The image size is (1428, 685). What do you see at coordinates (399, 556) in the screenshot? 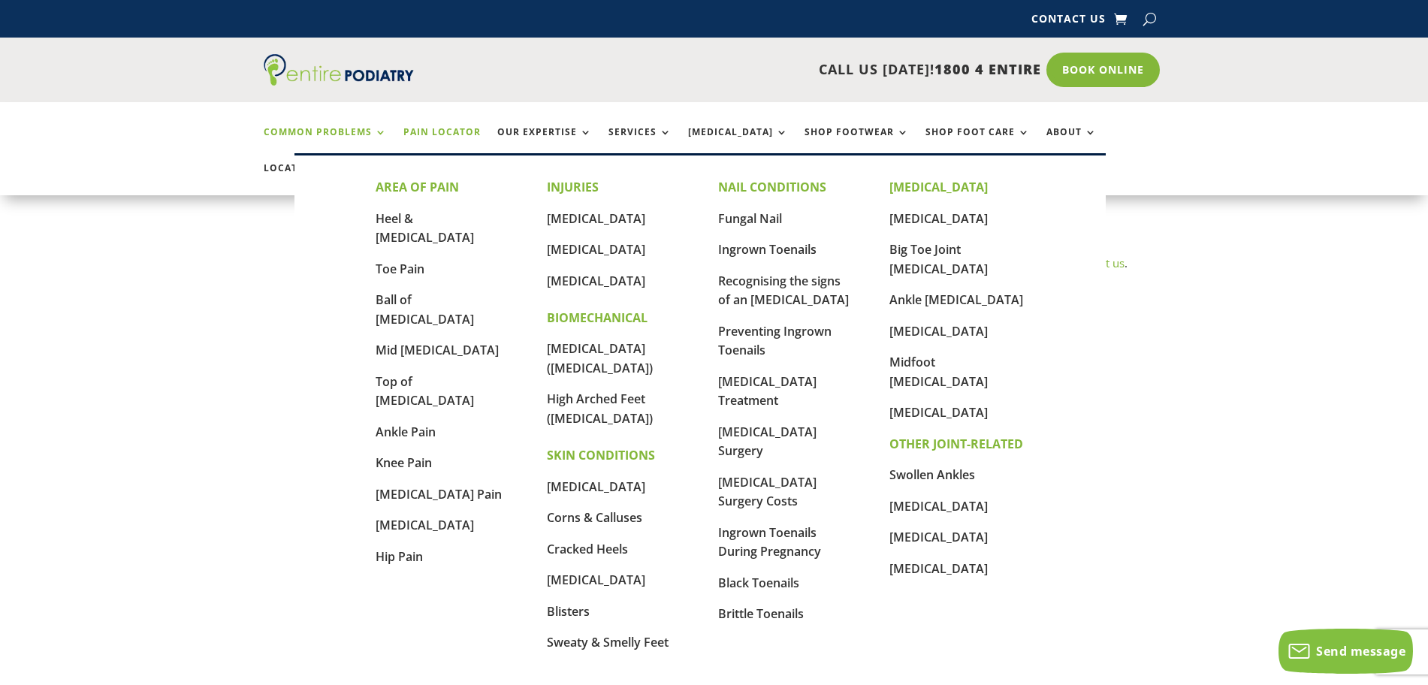
I see `a: Hip Pain` at bounding box center [399, 556].